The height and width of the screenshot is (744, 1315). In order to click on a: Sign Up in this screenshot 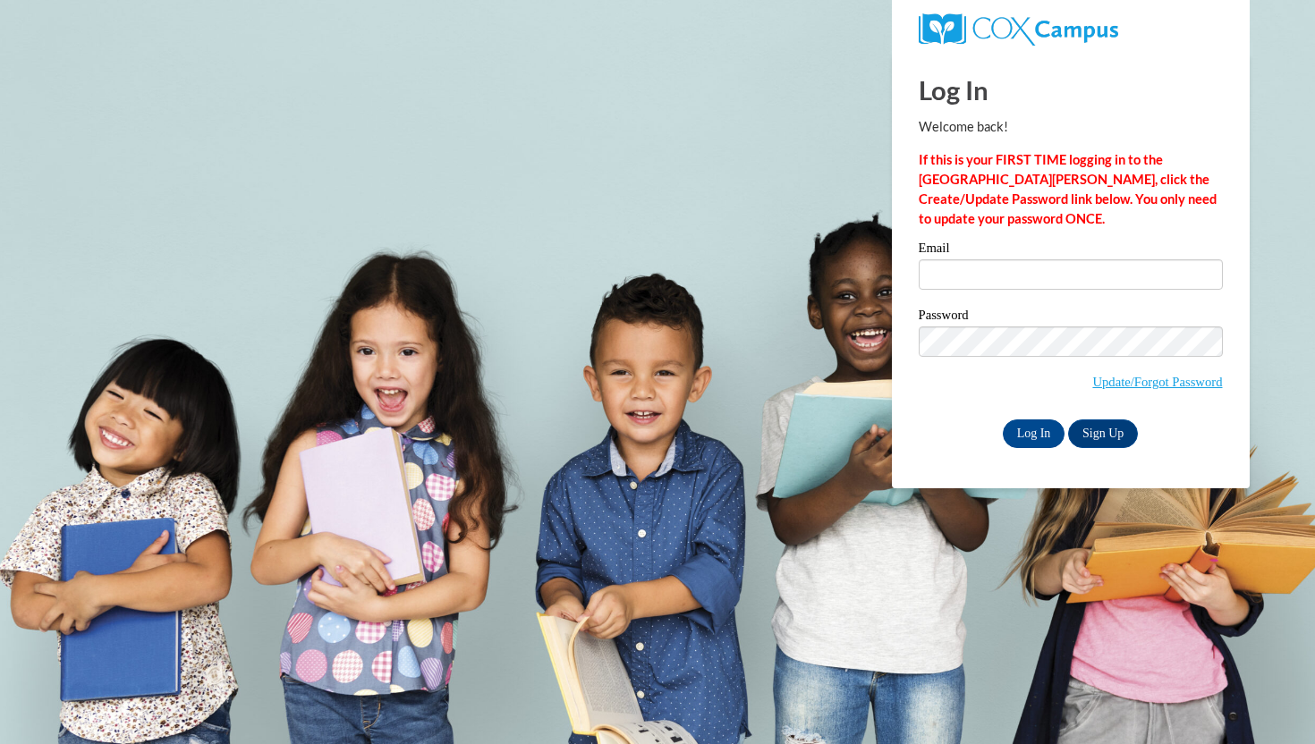, I will do `click(1103, 434)`.